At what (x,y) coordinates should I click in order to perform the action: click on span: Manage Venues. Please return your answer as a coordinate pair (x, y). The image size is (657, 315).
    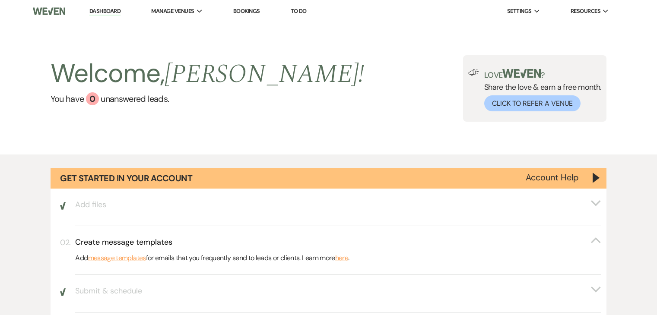
    Looking at the image, I should click on (172, 11).